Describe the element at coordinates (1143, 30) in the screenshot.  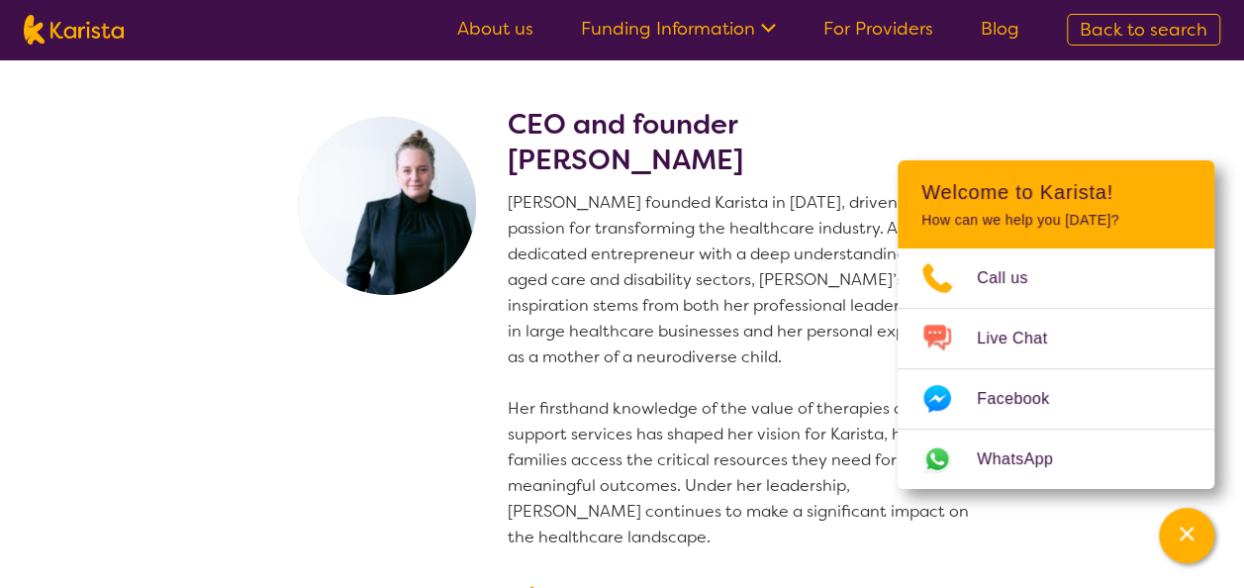
I see `a: Back to search` at that location.